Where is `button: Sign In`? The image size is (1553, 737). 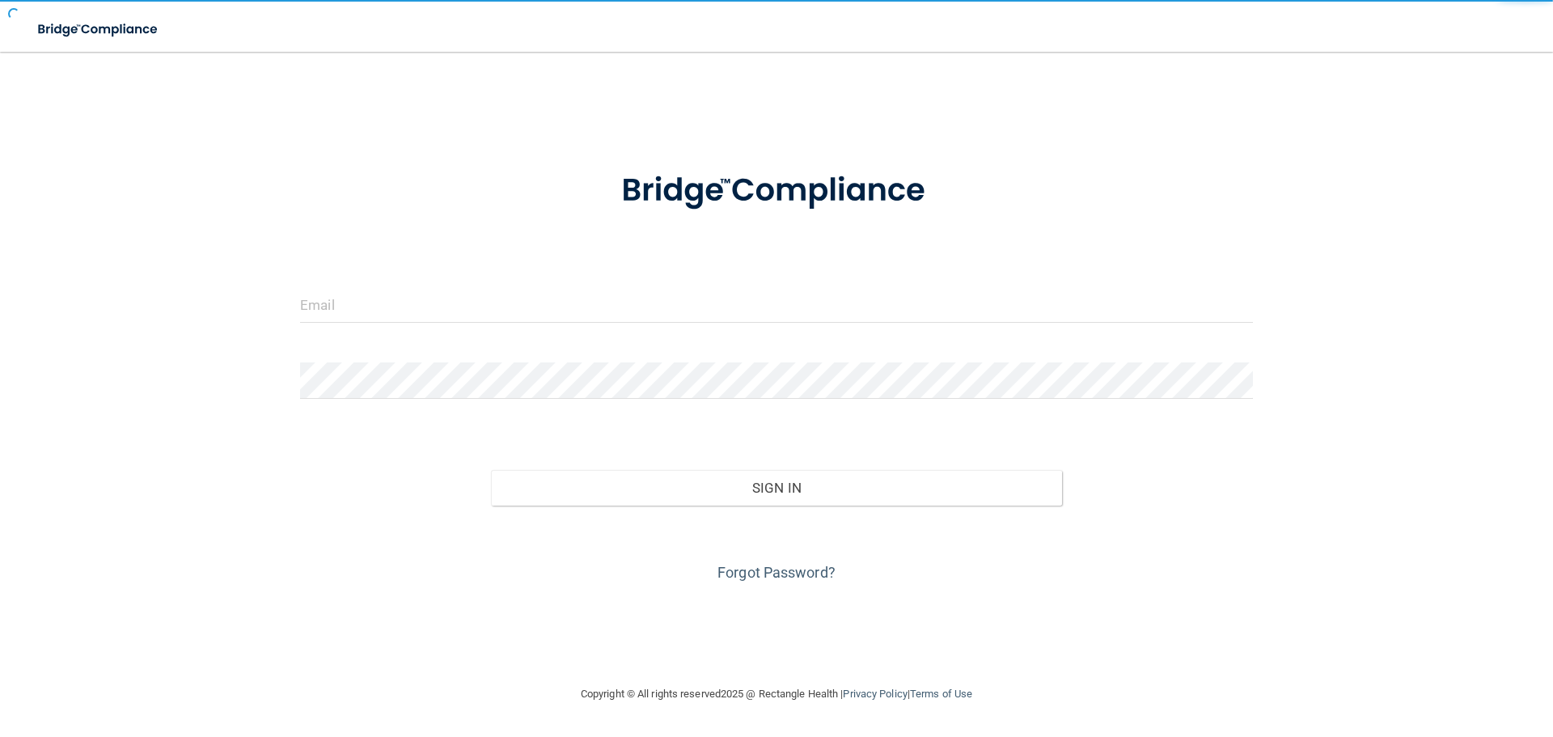 button: Sign In is located at coordinates (776, 488).